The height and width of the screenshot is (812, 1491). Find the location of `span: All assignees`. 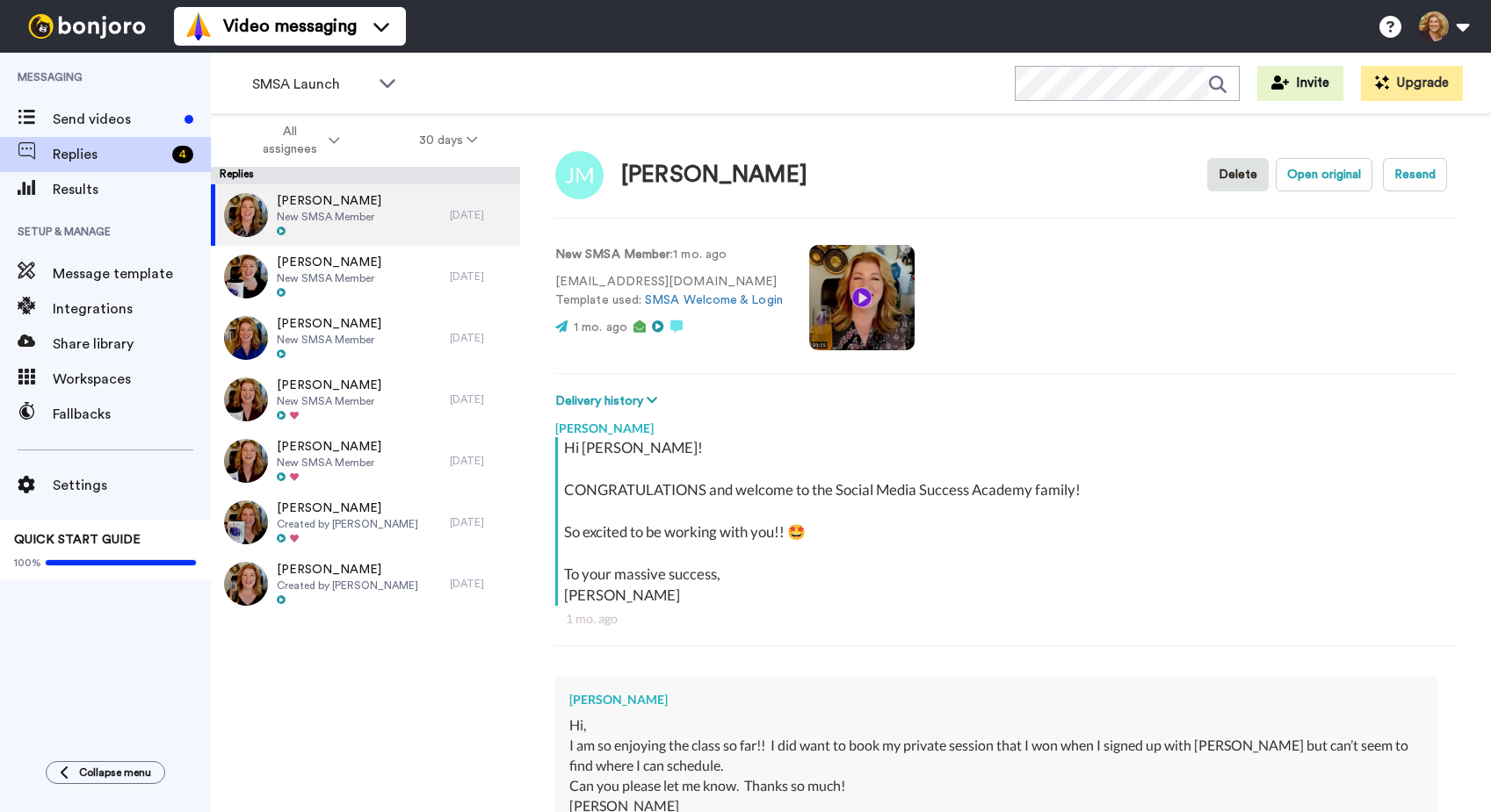

span: All assignees is located at coordinates (289, 140).